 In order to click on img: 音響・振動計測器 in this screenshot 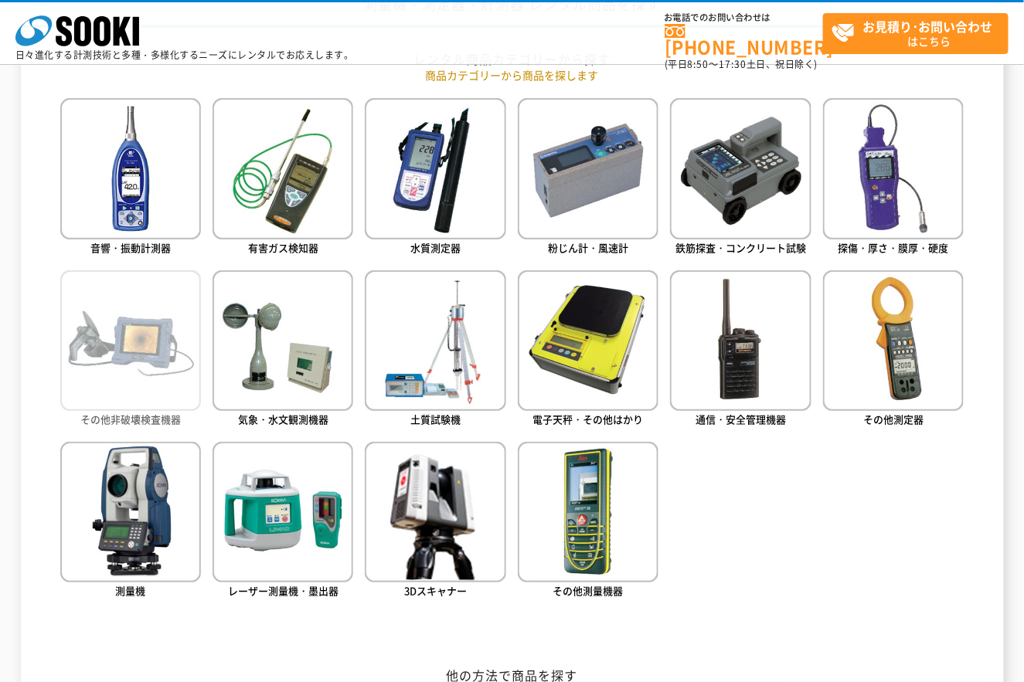, I will do `click(131, 168)`.